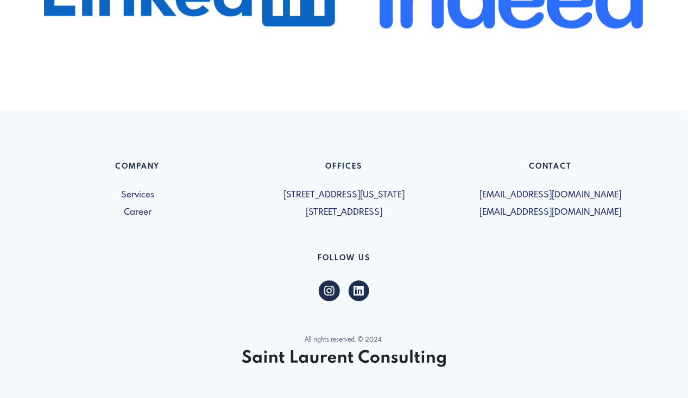 Image resolution: width=688 pixels, height=398 pixels. What do you see at coordinates (344, 169) in the screenshot?
I see `h6: Offices` at bounding box center [344, 169].